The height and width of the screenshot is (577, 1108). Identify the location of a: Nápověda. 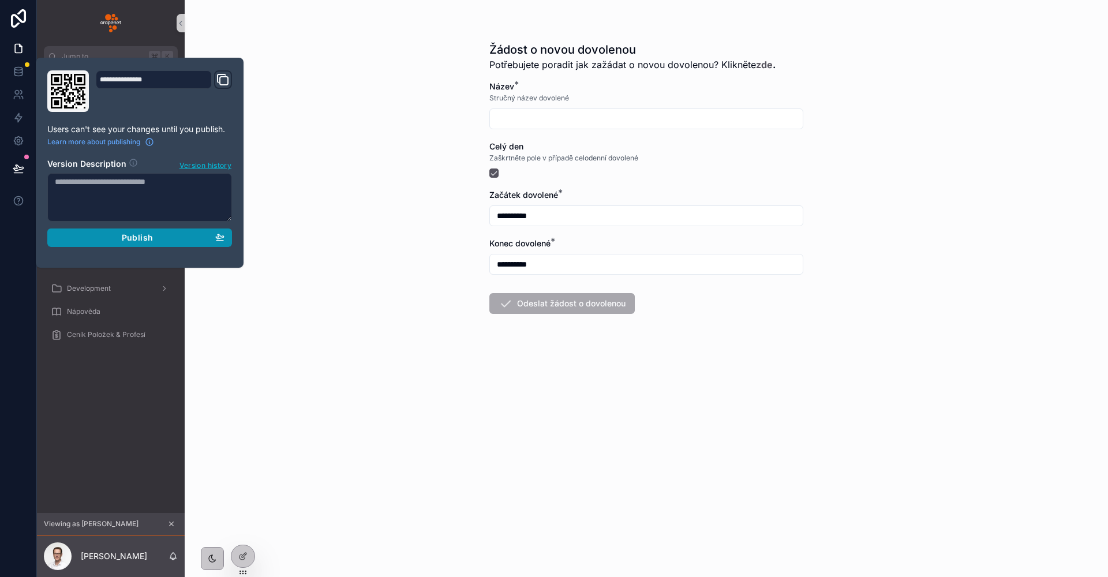
(111, 312).